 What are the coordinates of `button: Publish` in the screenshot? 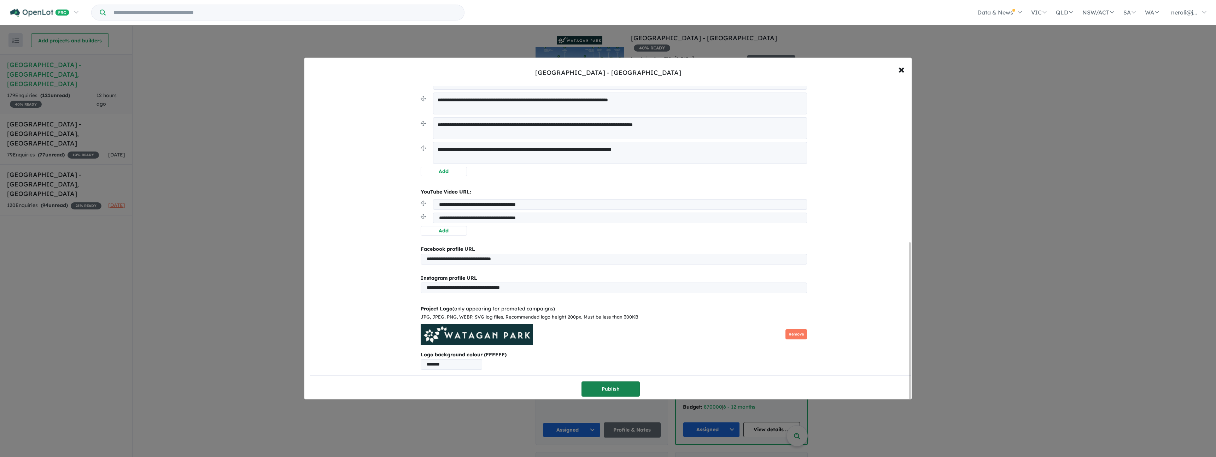 It's located at (610, 389).